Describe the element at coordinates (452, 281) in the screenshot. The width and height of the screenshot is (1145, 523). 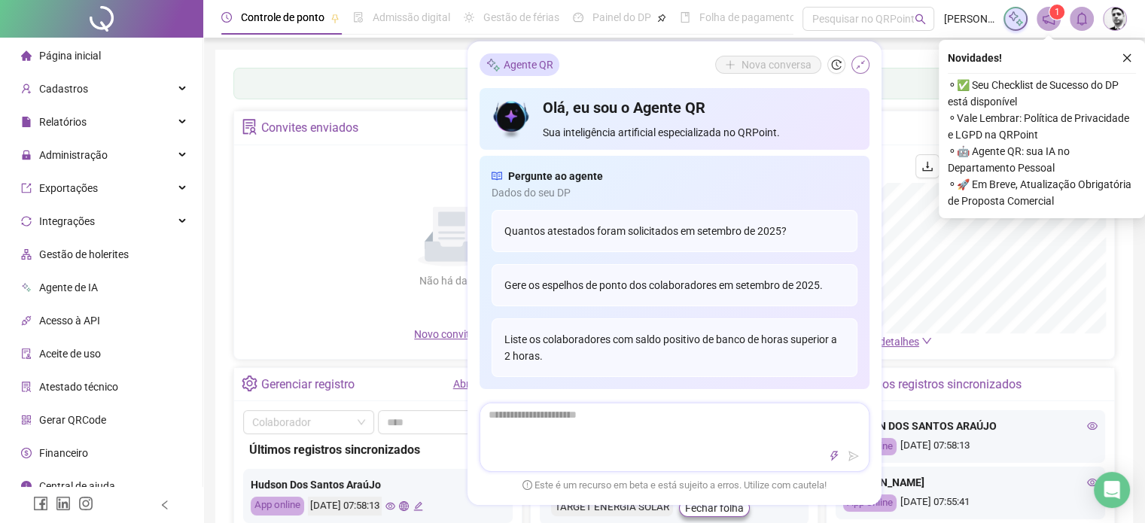
I see `div: Não há dados` at that location.